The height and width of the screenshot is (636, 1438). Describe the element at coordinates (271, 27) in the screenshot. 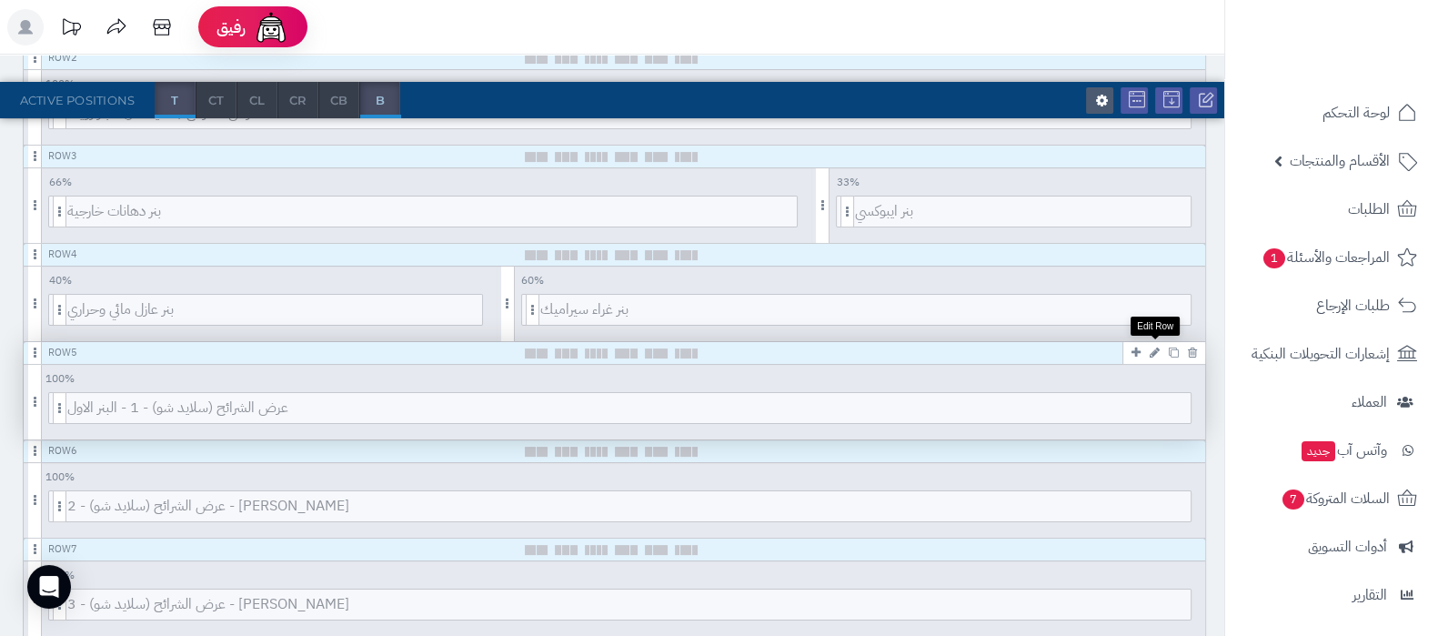

I see `img: ai-face.png` at that location.